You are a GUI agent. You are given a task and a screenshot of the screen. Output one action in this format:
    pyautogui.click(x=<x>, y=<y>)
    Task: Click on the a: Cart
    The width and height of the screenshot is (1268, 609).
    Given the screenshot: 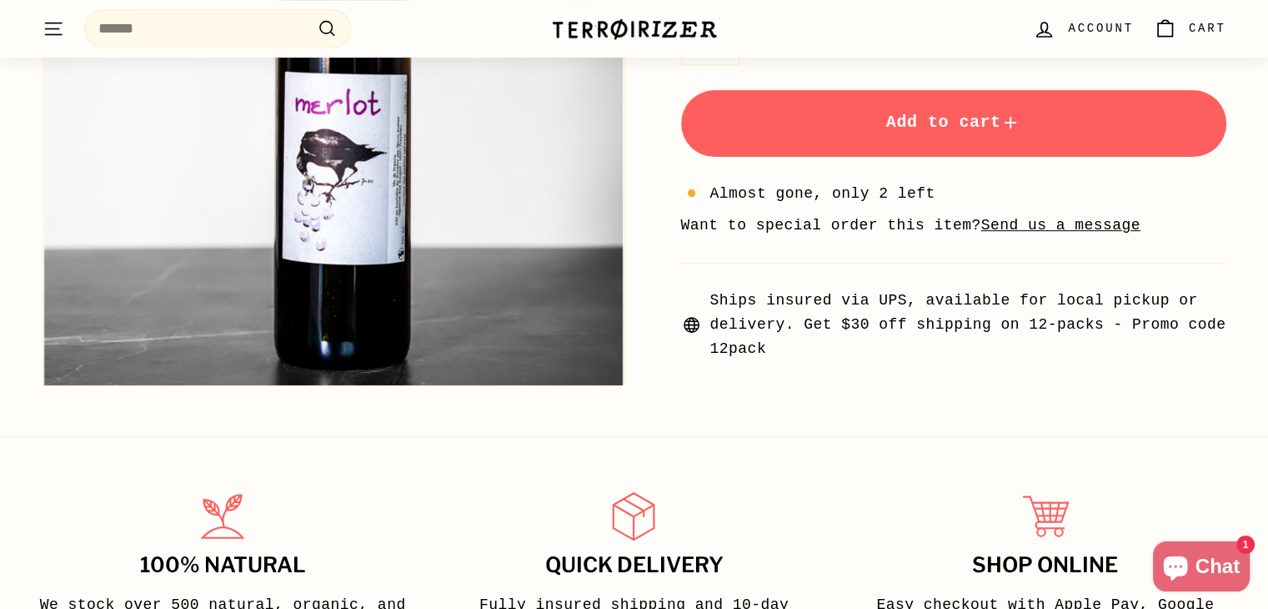 What is the action you would take?
    pyautogui.click(x=1190, y=28)
    